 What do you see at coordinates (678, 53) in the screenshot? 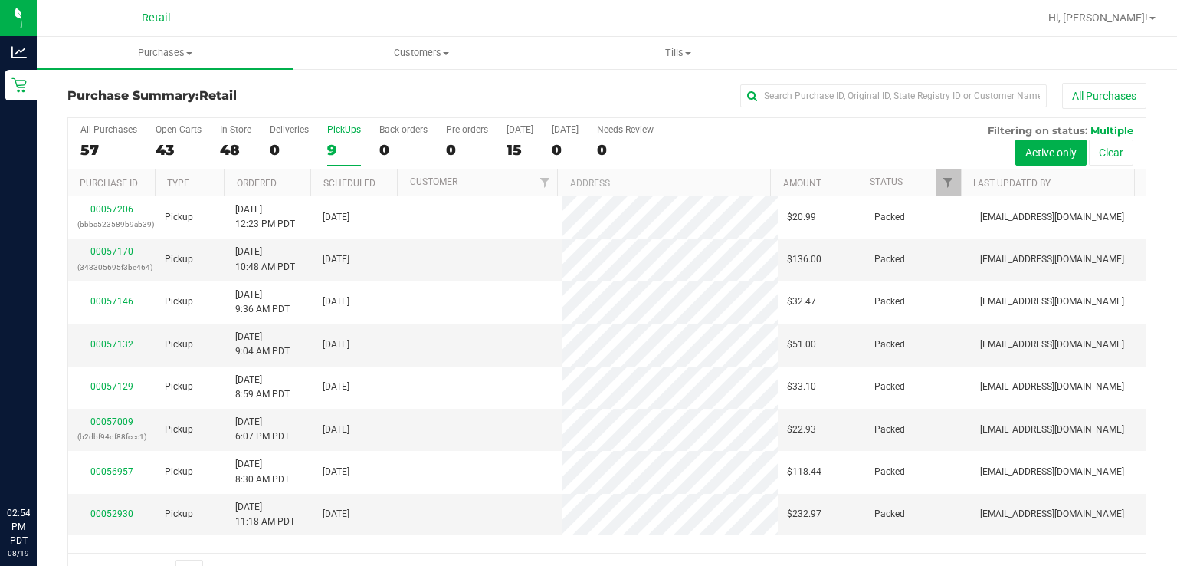
I see `span: Tills` at bounding box center [678, 53].